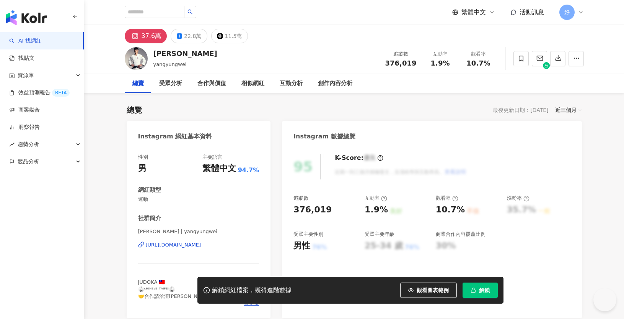 The width and height of the screenshot is (624, 319). What do you see at coordinates (175, 136) in the screenshot?
I see `div: Instagram 網紅基本資料` at bounding box center [175, 136].